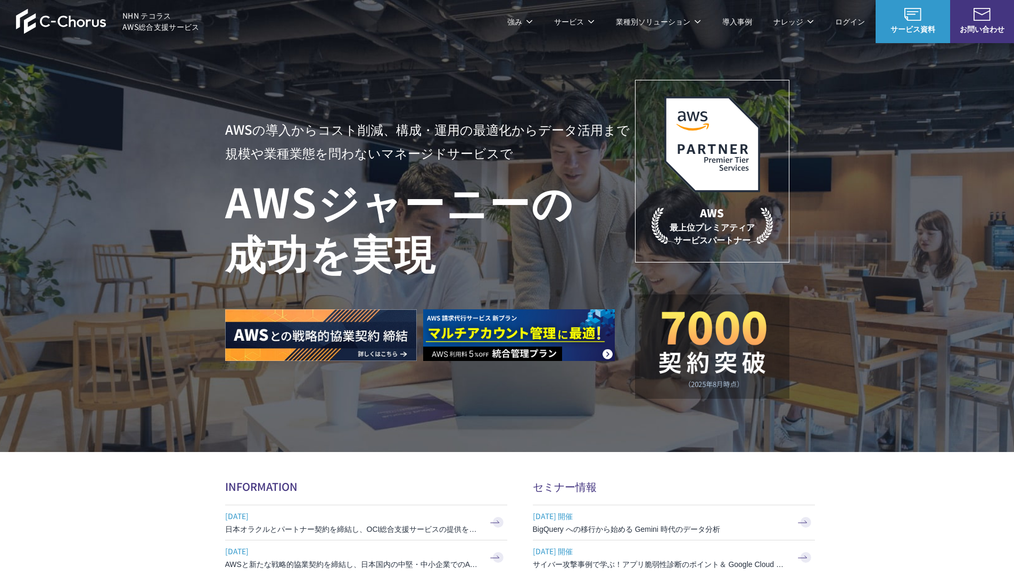 Image resolution: width=1014 pixels, height=575 pixels. What do you see at coordinates (661, 529) in the screenshot?
I see `h3: BigQuery への移行から始める Gemini 時代のデータ分析` at bounding box center [661, 529].